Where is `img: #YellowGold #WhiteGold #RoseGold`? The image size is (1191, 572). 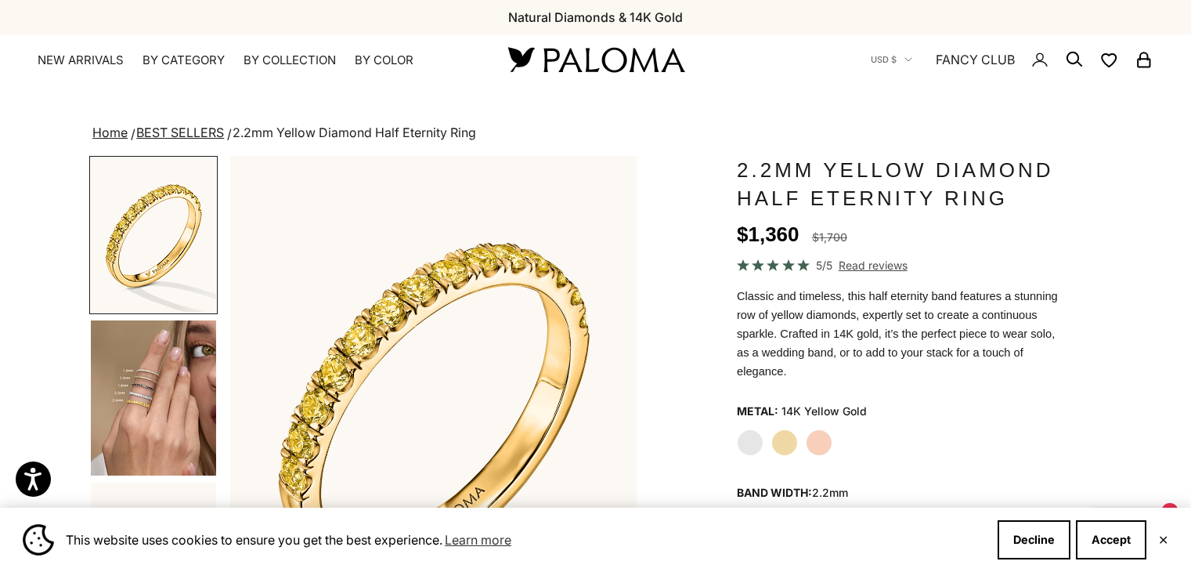 img: #YellowGold #WhiteGold #RoseGold is located at coordinates (154, 398).